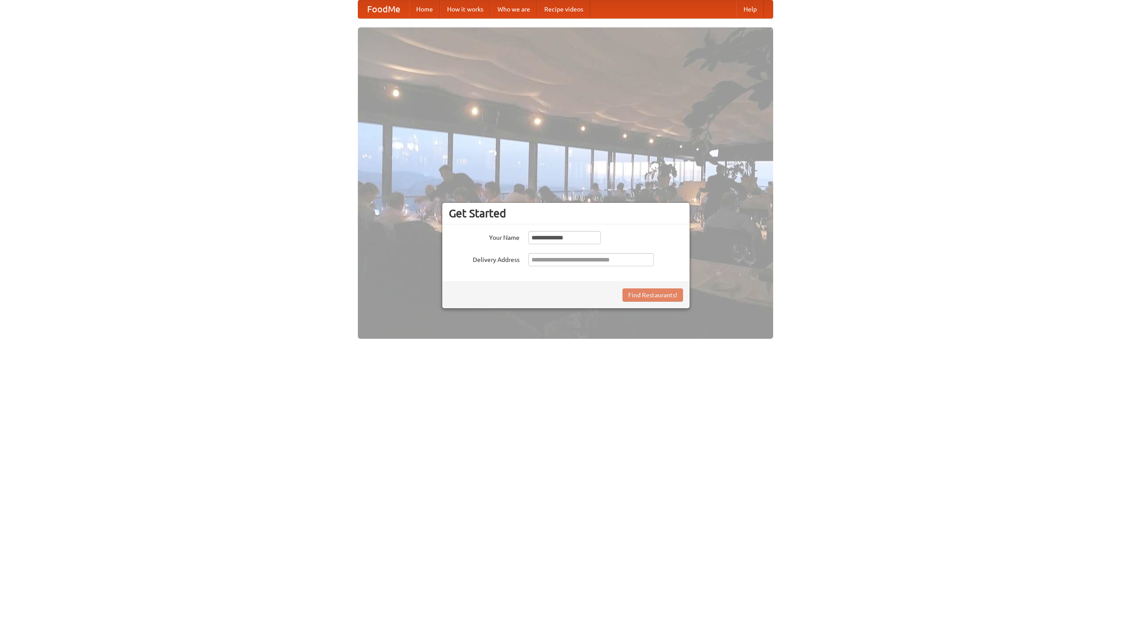 This screenshot has height=625, width=1131. What do you see at coordinates (750, 9) in the screenshot?
I see `a: Help` at bounding box center [750, 9].